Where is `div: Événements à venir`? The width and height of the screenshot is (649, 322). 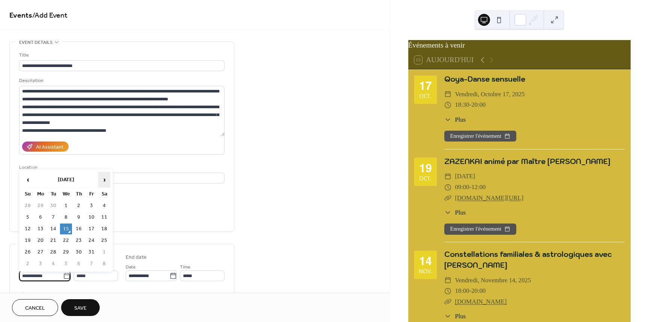 div: Événements à venir is located at coordinates (519, 45).